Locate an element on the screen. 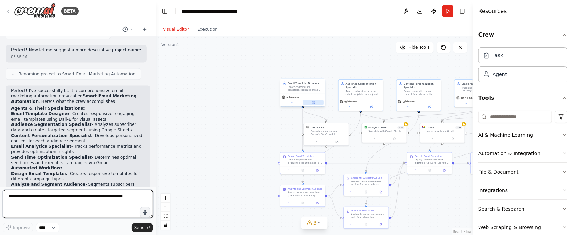 The height and width of the screenshot is (235, 573). div: DallEToolDall-E ToolGenerates images using OpenAI's Dall-E model. is located at coordinates (326, 134).